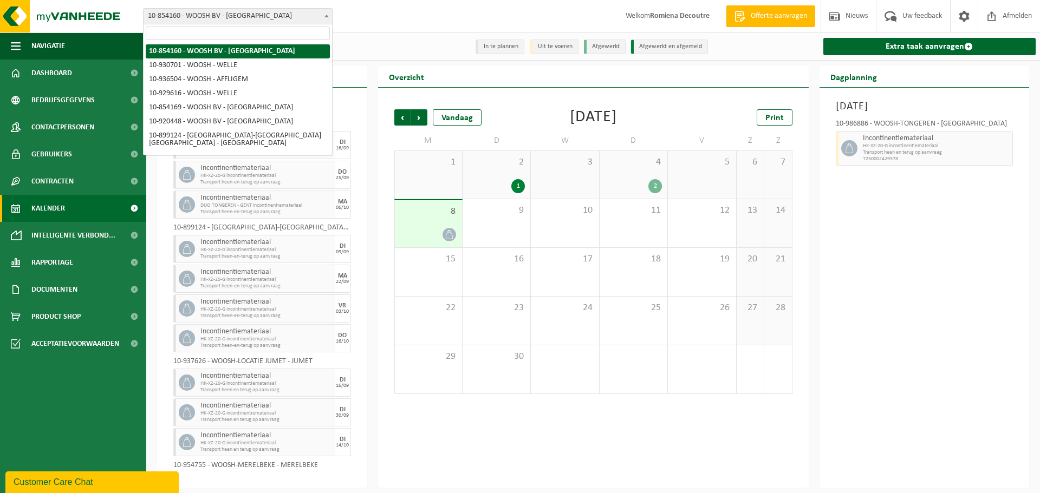 This screenshot has height=493, width=1040. I want to click on td: V, so click(702, 141).